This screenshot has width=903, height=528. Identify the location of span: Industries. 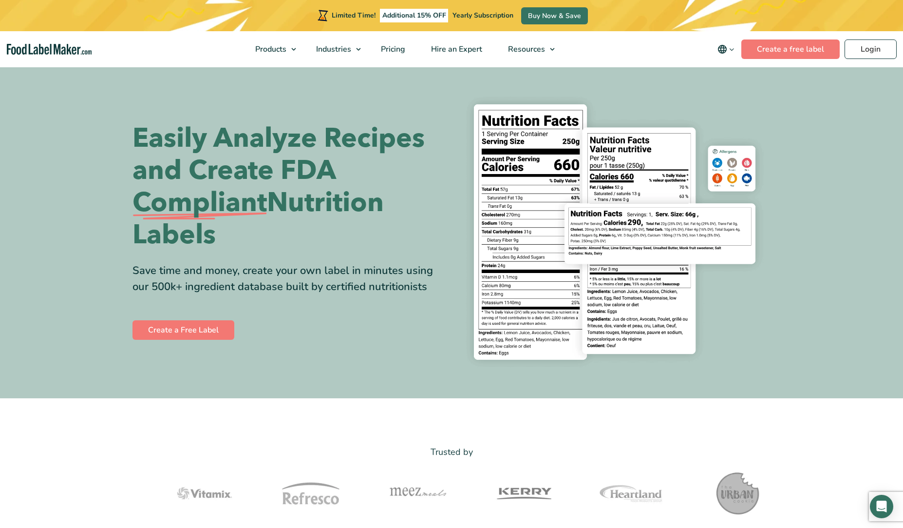
(333, 49).